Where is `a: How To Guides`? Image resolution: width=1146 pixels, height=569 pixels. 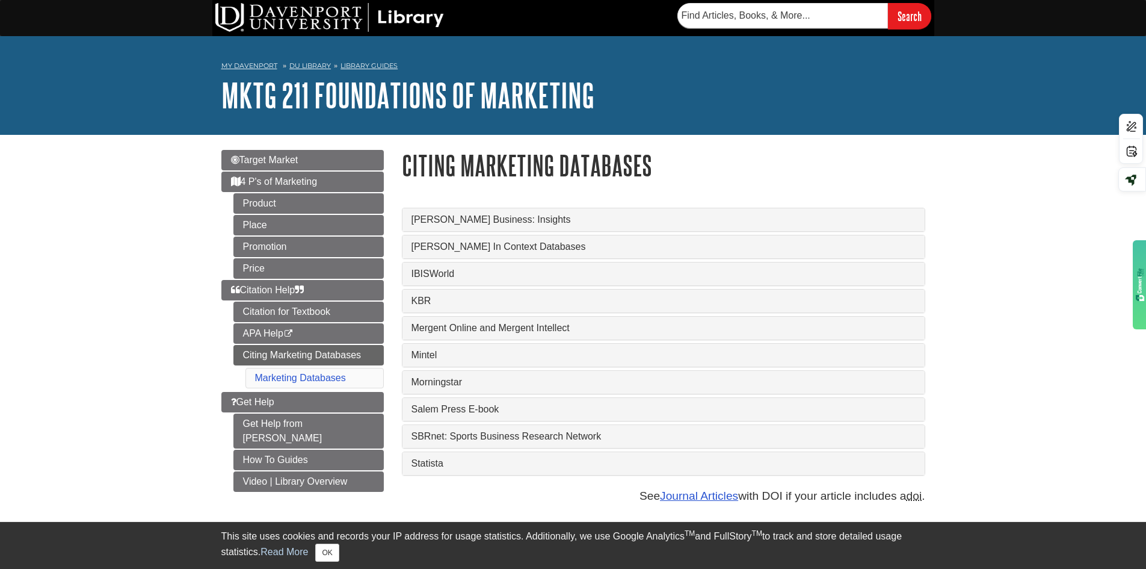
a: How To Guides is located at coordinates (309, 460).